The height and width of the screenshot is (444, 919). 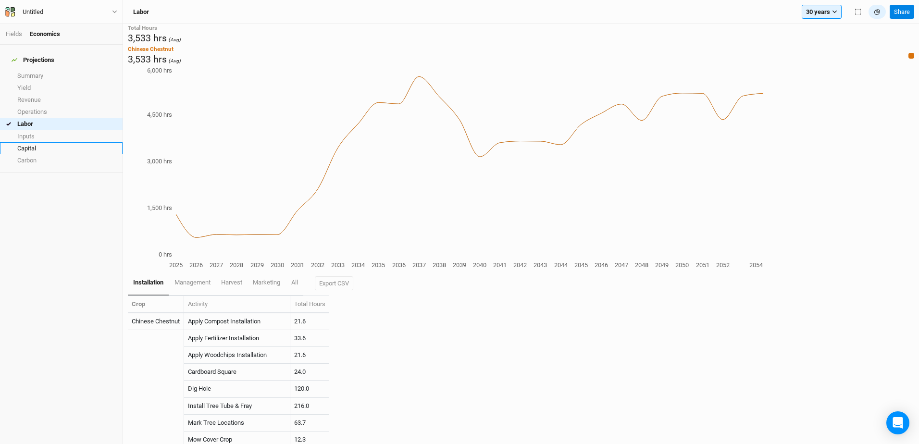 I want to click on td: Mark Tree Locations, so click(x=237, y=423).